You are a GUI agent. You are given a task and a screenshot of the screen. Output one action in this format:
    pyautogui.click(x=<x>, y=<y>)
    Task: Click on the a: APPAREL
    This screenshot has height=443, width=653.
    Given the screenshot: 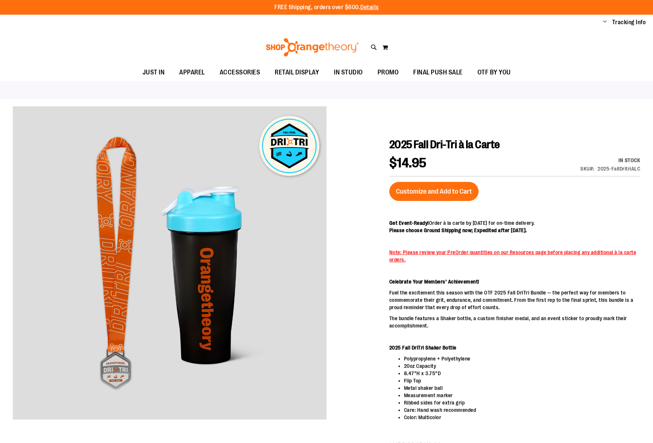 What is the action you would take?
    pyautogui.click(x=192, y=73)
    